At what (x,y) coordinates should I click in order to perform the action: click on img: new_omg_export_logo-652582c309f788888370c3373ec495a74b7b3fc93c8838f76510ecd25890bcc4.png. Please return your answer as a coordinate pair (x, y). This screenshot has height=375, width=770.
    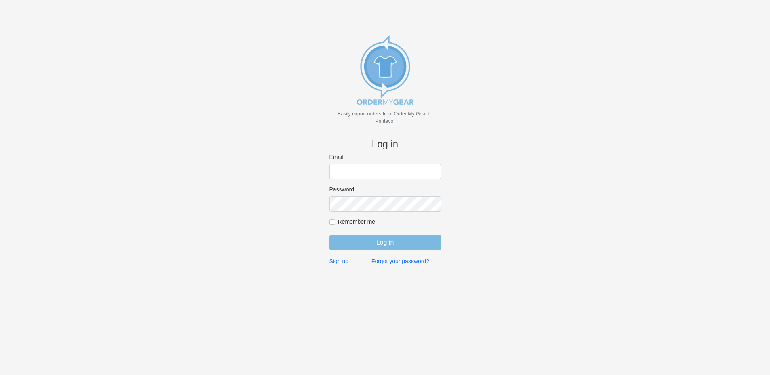
    Looking at the image, I should click on (385, 70).